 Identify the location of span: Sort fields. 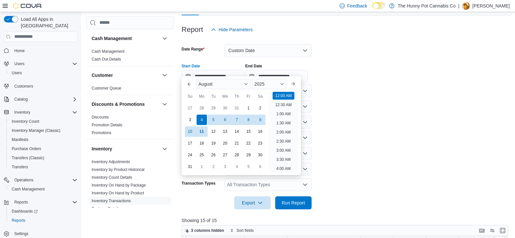
(245, 230).